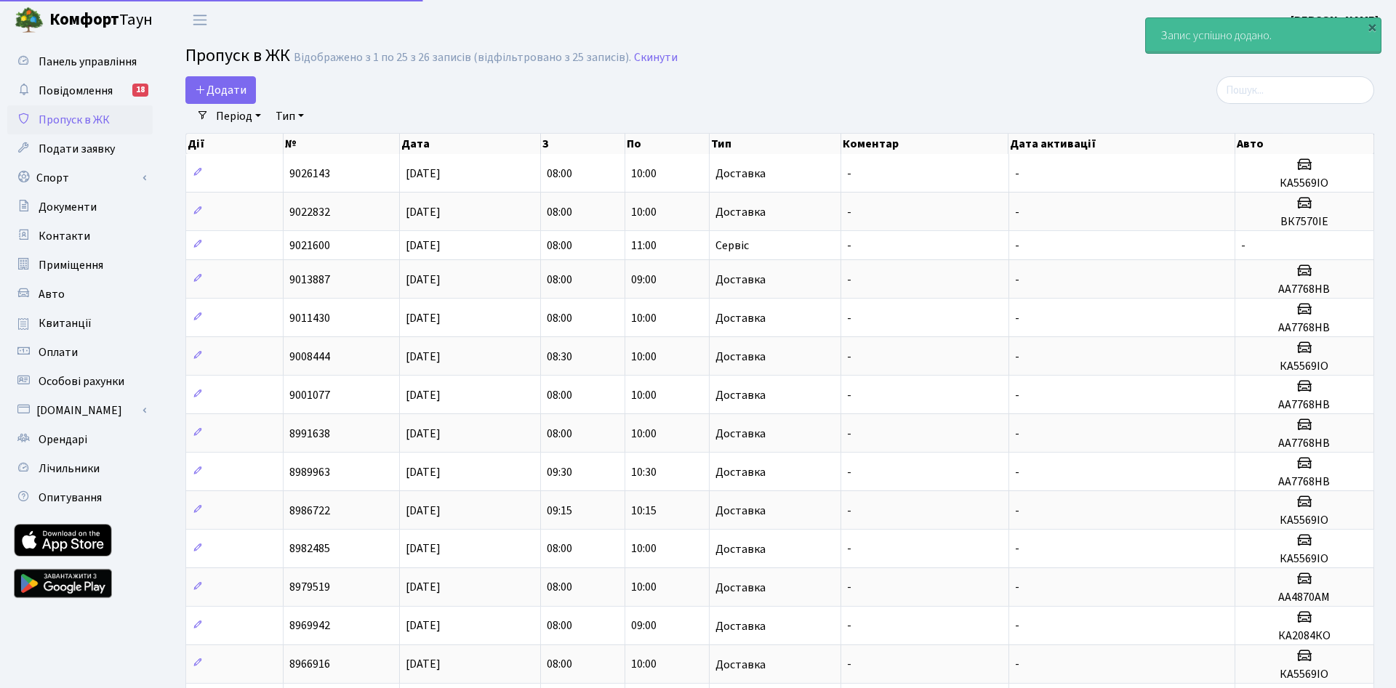  What do you see at coordinates (310, 280) in the screenshot?
I see `span: 9013887` at bounding box center [310, 280].